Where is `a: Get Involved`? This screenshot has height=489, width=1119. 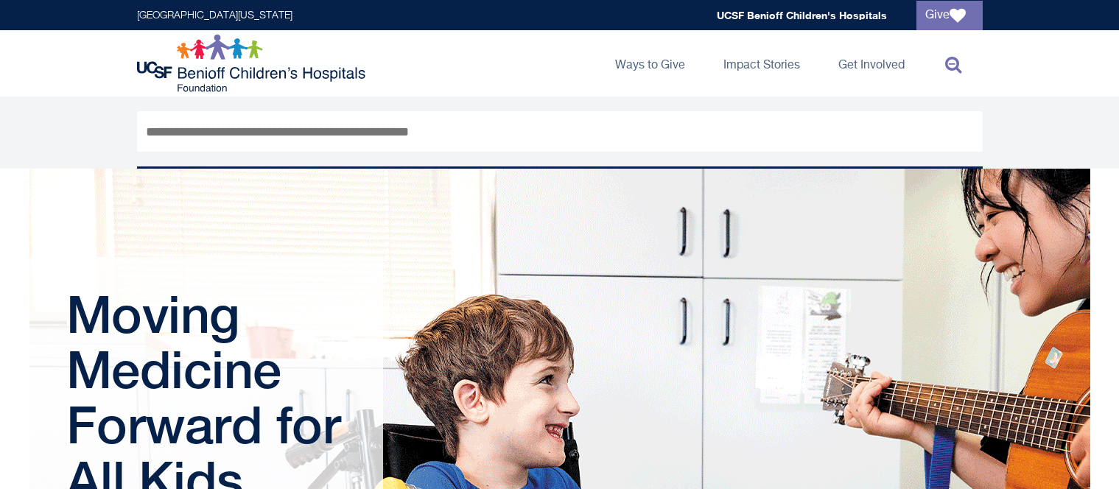
a: Get Involved is located at coordinates (871, 63).